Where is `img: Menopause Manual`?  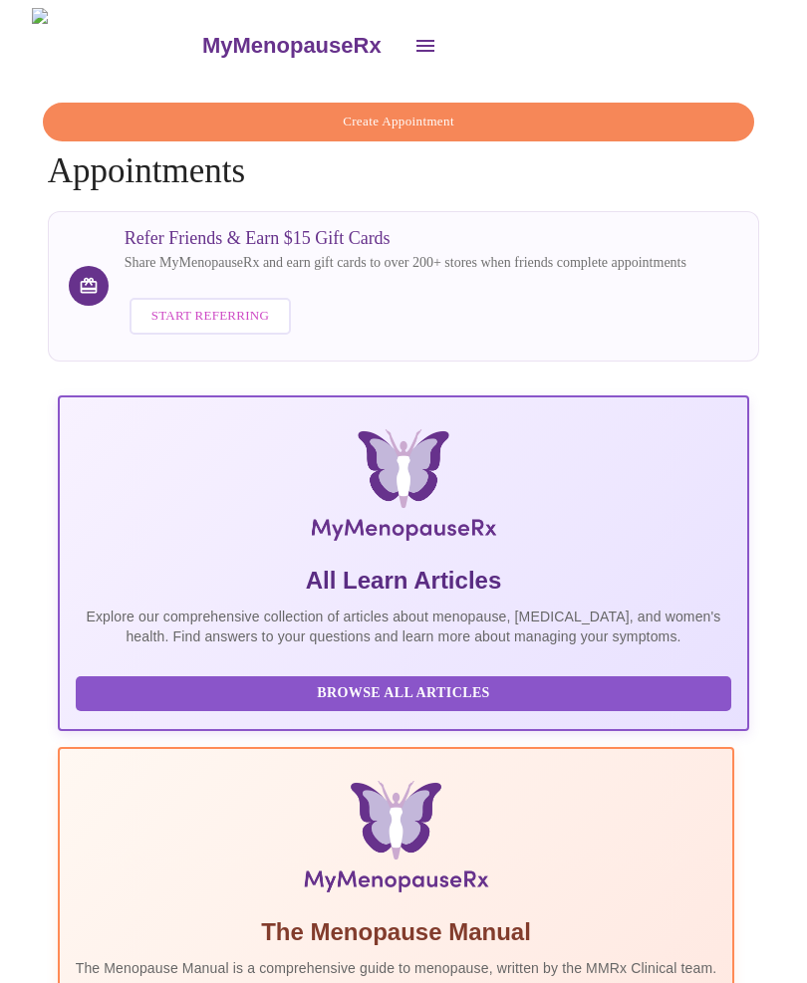
img: Menopause Manual is located at coordinates (395, 840).